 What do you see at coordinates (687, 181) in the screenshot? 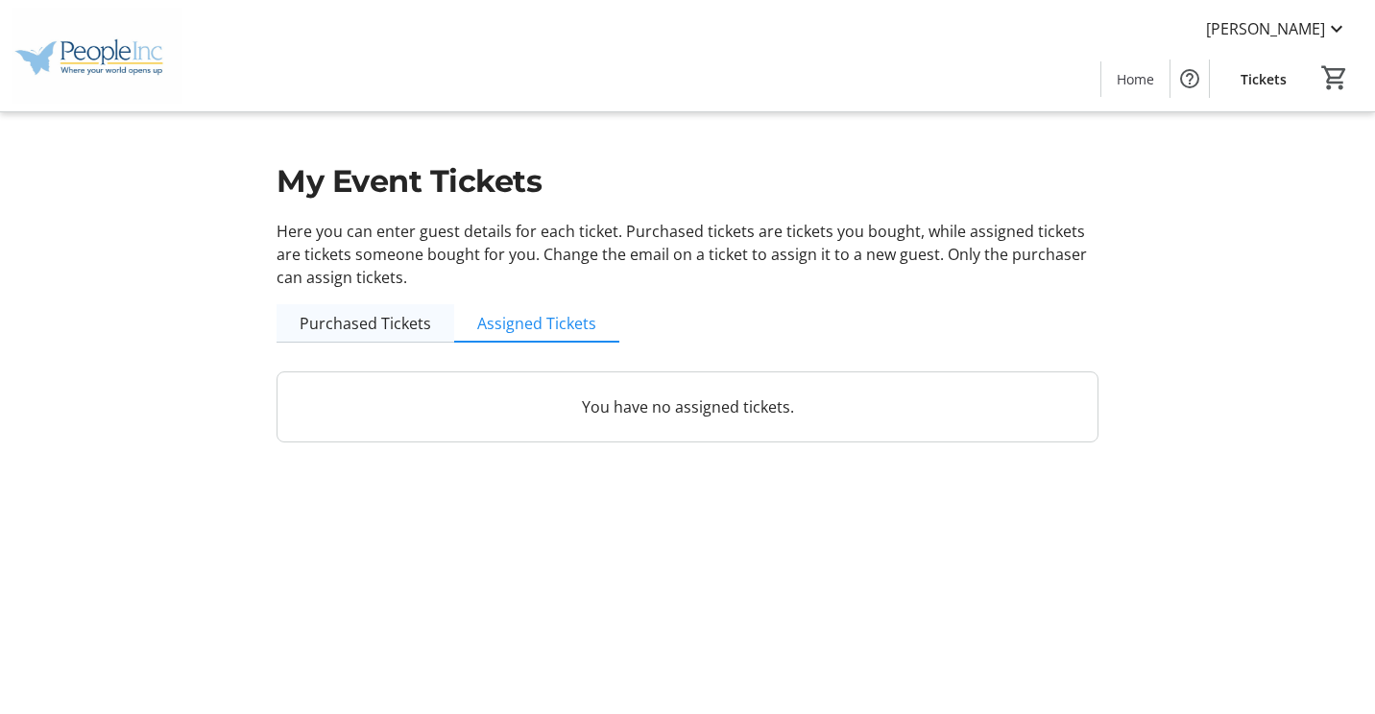
I see `h1: My Event Tickets` at bounding box center [687, 181].